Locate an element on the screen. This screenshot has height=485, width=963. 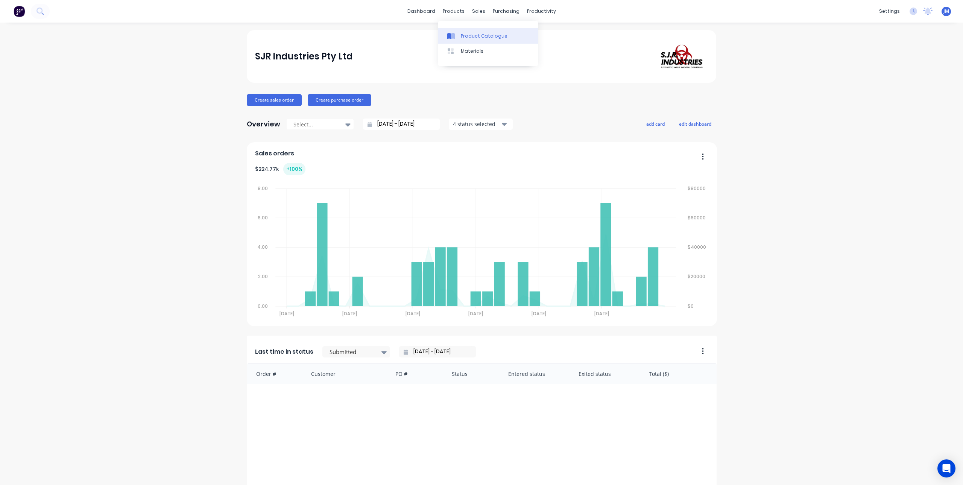
span: JM is located at coordinates (946, 11).